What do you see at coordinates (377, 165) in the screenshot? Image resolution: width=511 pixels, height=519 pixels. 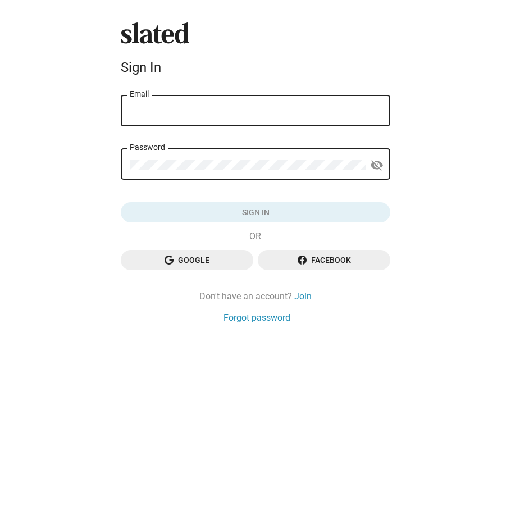 I see `button: Show password` at bounding box center [377, 165].